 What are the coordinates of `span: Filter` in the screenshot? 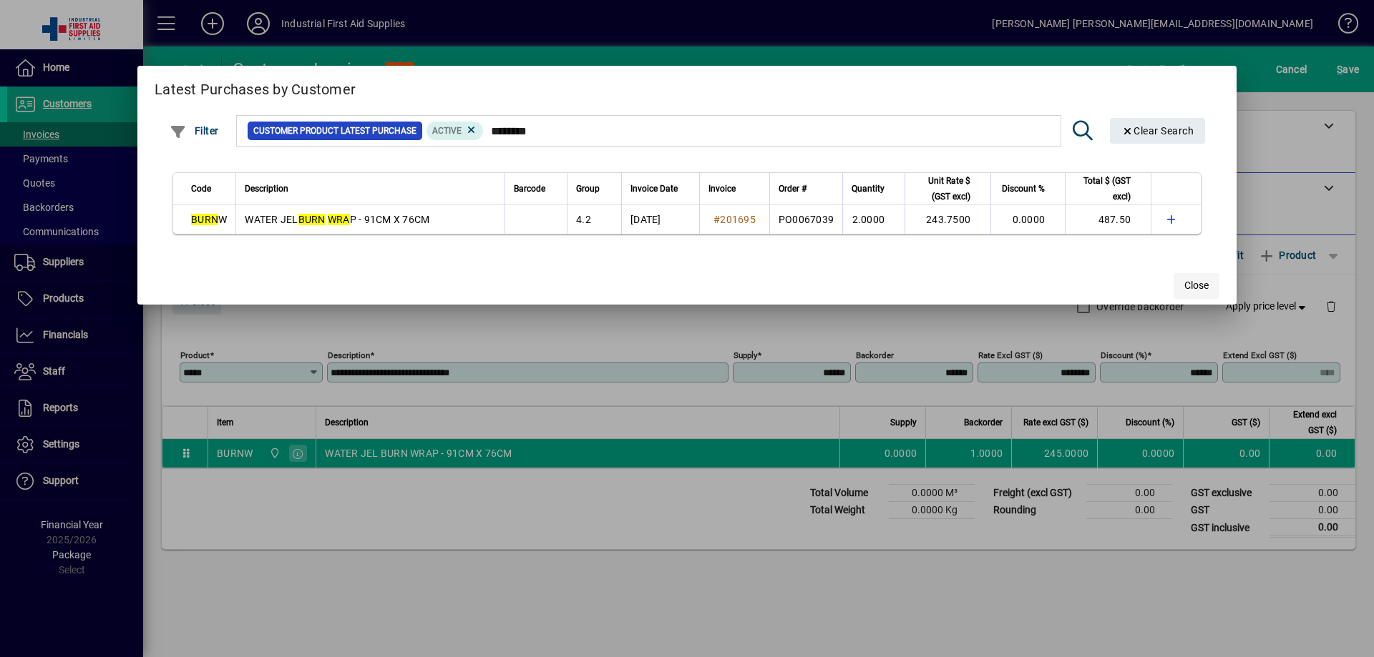 It's located at (194, 131).